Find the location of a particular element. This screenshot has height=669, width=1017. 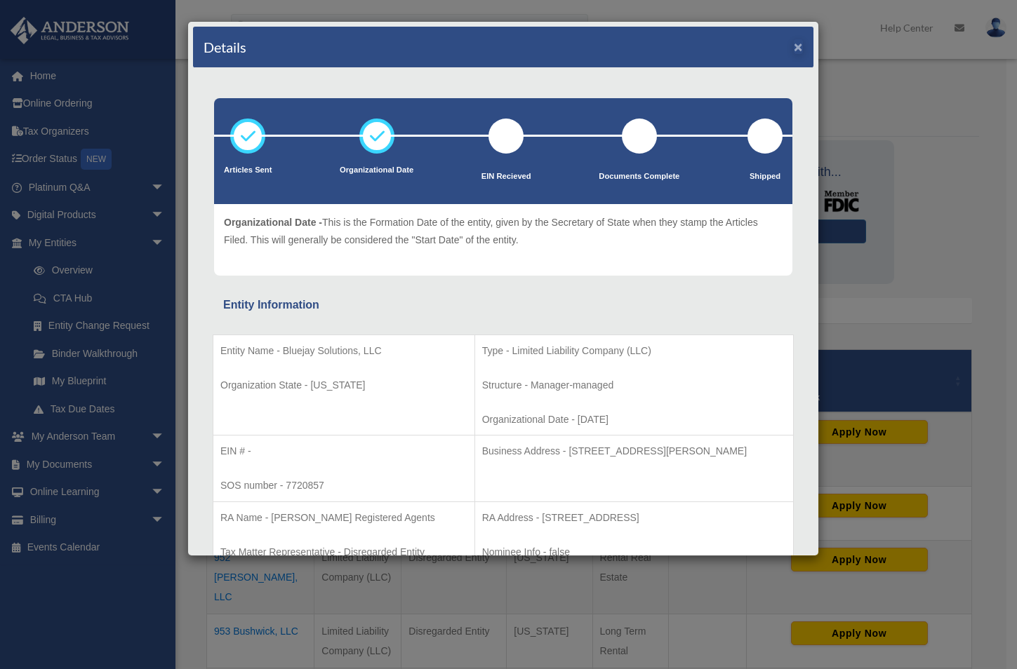

p: Documents Complete is located at coordinates (639, 177).